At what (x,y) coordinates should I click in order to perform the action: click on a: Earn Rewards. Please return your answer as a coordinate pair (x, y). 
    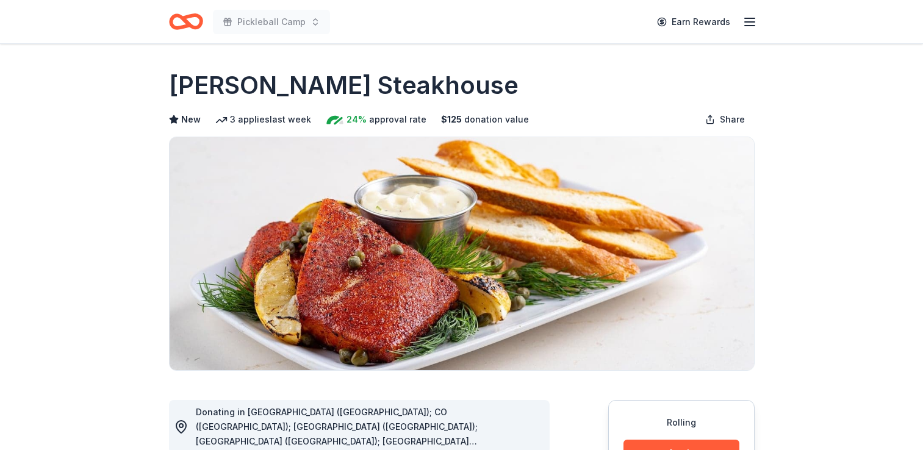
    Looking at the image, I should click on (693, 22).